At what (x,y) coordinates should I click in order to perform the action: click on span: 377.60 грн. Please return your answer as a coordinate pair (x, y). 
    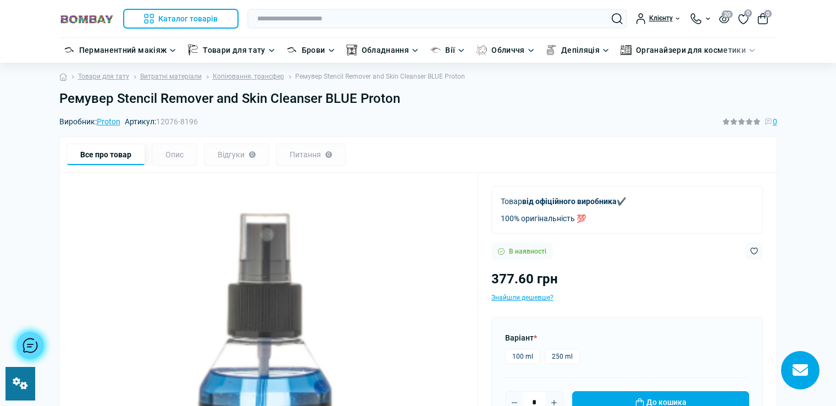
    Looking at the image, I should click on (525, 279).